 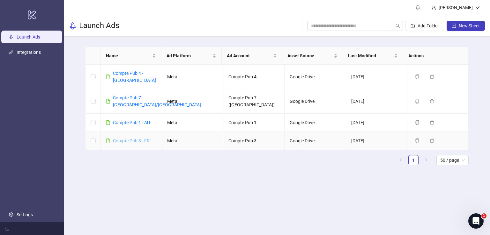 What do you see at coordinates (373, 56) in the screenshot?
I see `th: Last Modified` at bounding box center [373, 56].